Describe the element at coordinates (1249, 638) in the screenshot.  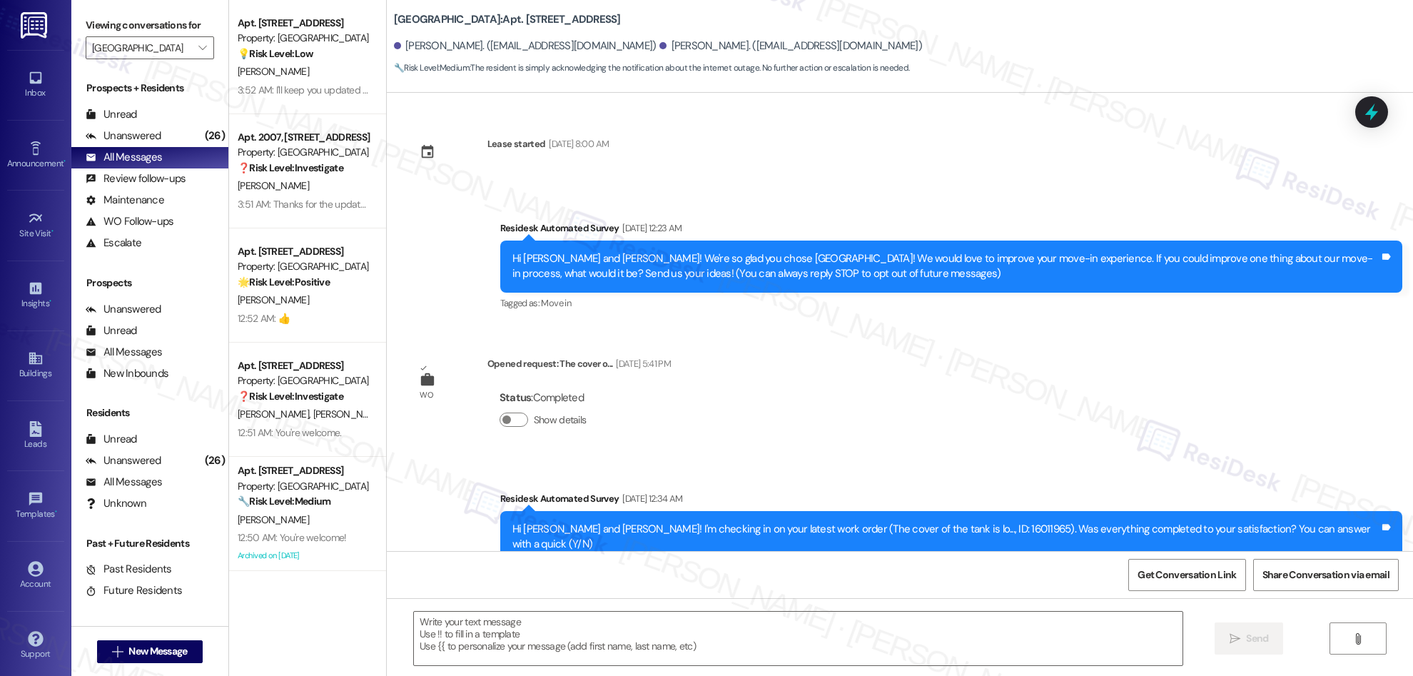
I see `button: Send` at that location.